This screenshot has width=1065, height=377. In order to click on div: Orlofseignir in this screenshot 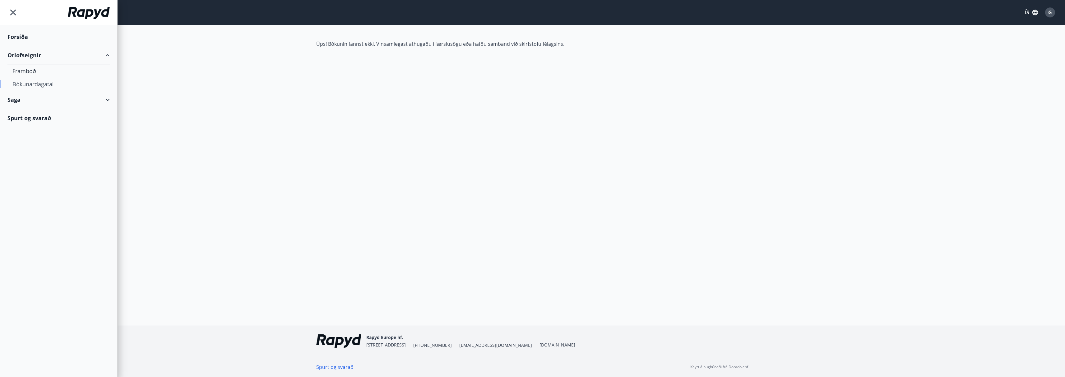, I will do `click(58, 55)`.